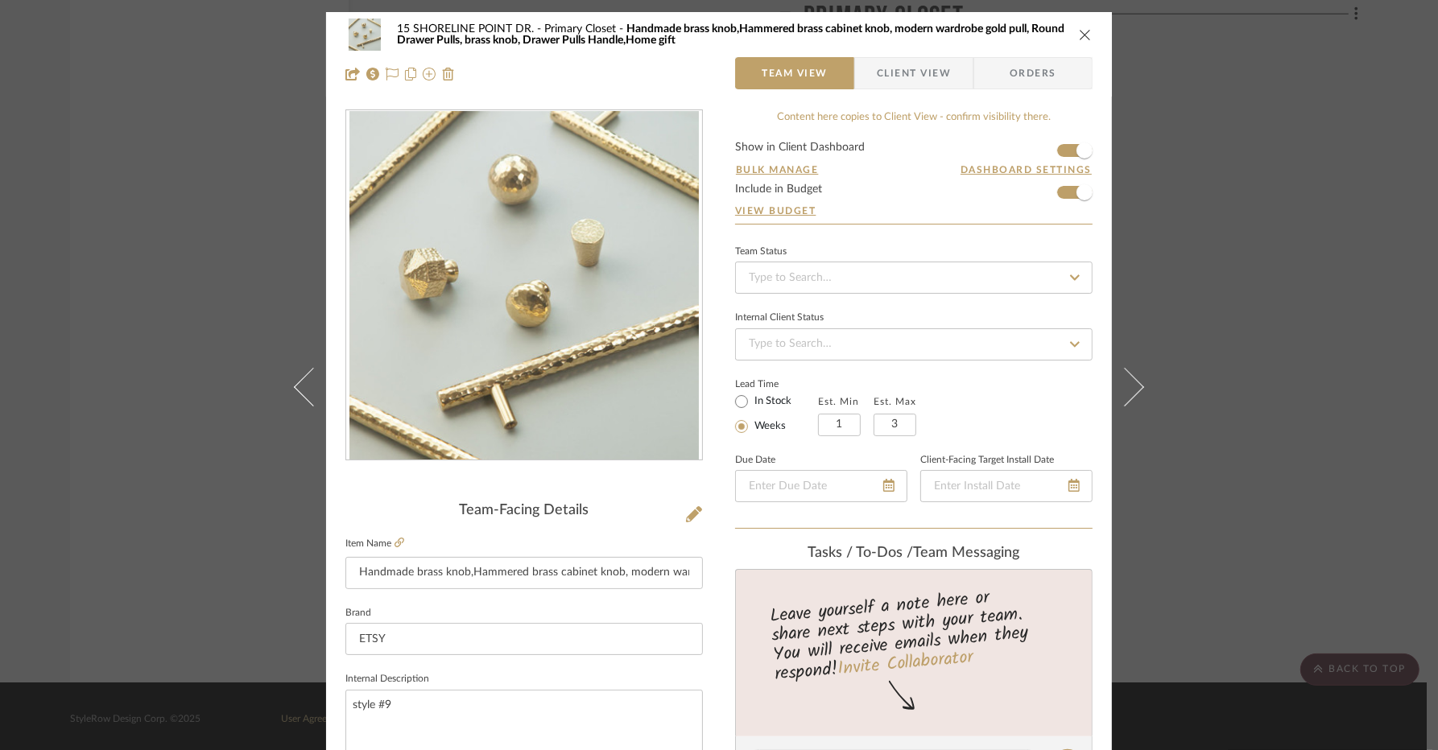 The image size is (1438, 750). What do you see at coordinates (1033, 73) in the screenshot?
I see `span: Orders` at bounding box center [1033, 73].